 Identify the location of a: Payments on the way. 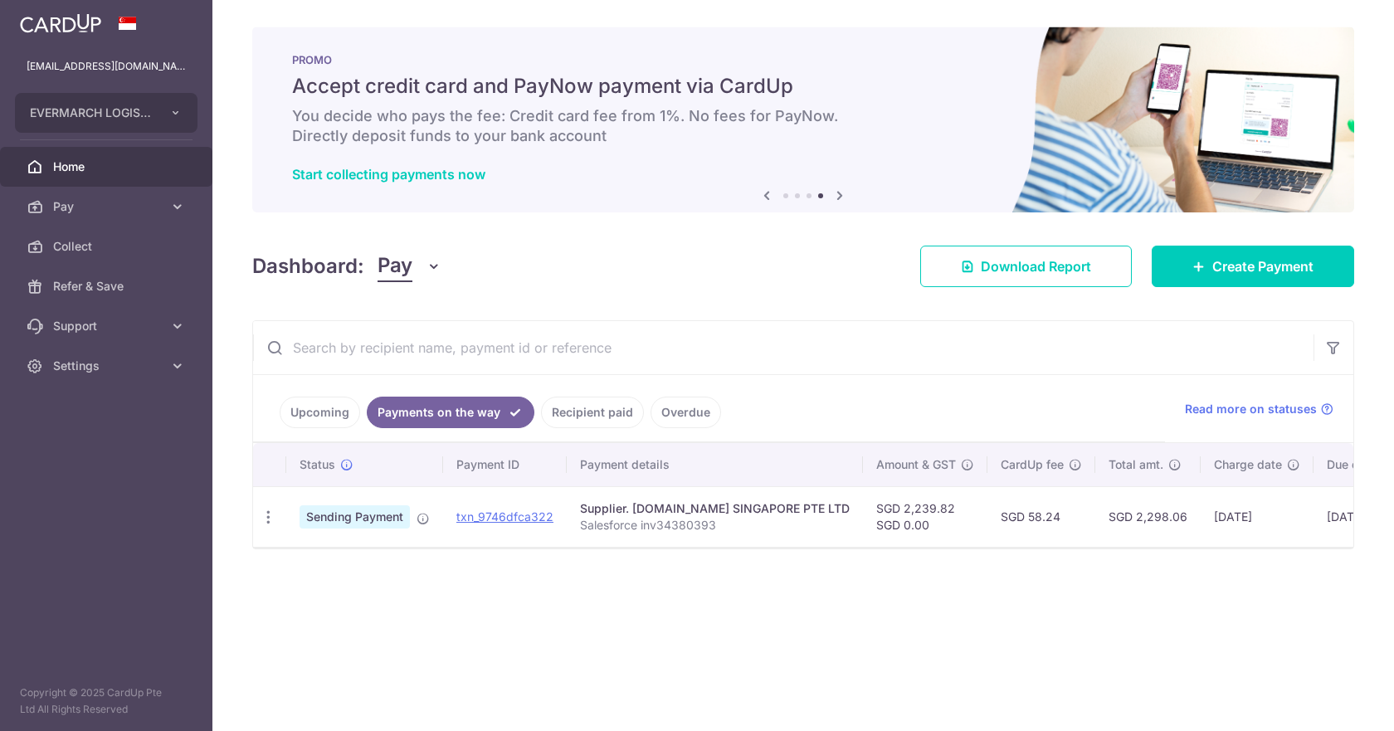
(451, 412).